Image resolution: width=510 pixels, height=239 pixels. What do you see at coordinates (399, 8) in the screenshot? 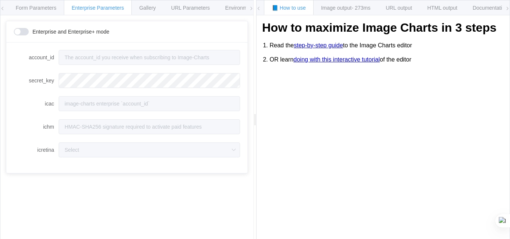
I see `span: URL output` at bounding box center [399, 8].